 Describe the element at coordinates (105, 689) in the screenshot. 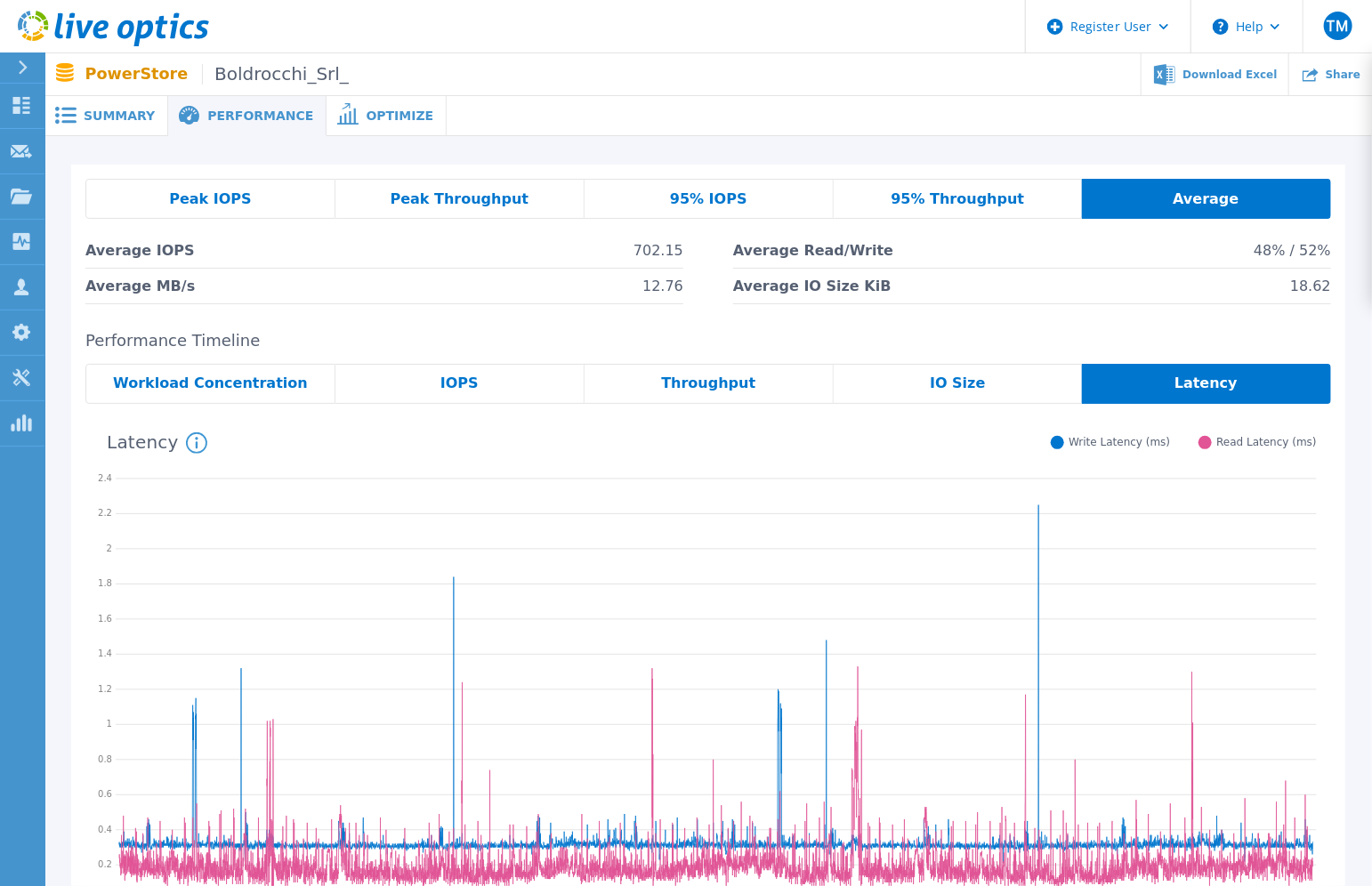

I see `text: 1.2` at that location.